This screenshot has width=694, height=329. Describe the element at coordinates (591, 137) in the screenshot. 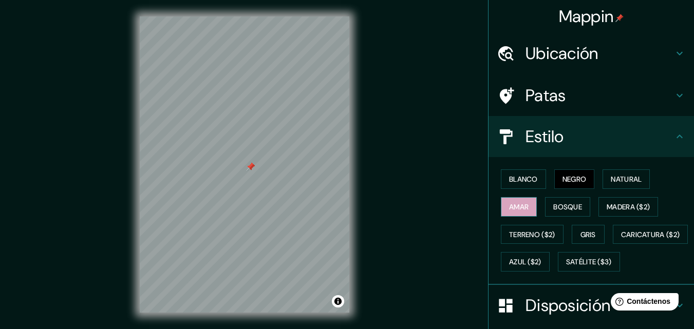

I see `div: Estilo` at that location.